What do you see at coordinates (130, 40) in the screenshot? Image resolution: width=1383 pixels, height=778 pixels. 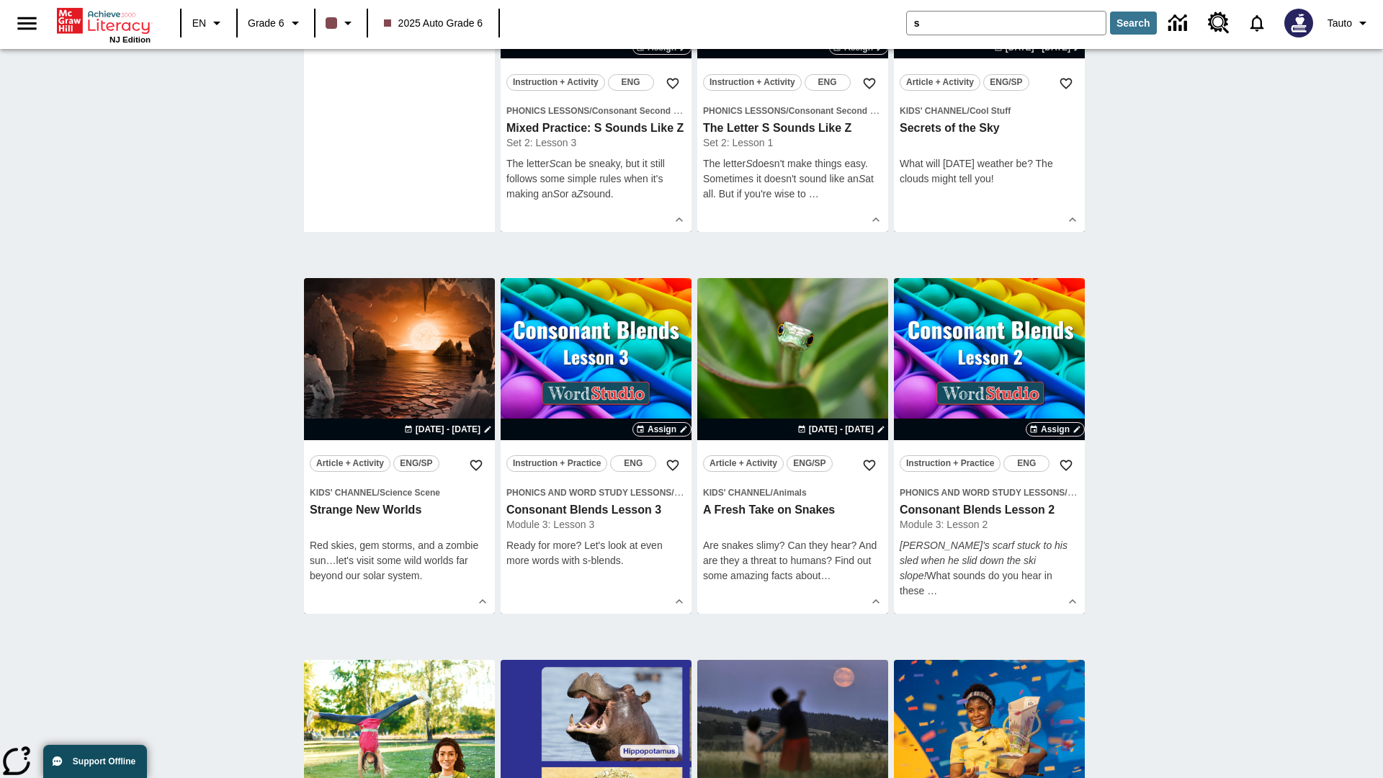 I see `span: NJ Edition` at bounding box center [130, 40].